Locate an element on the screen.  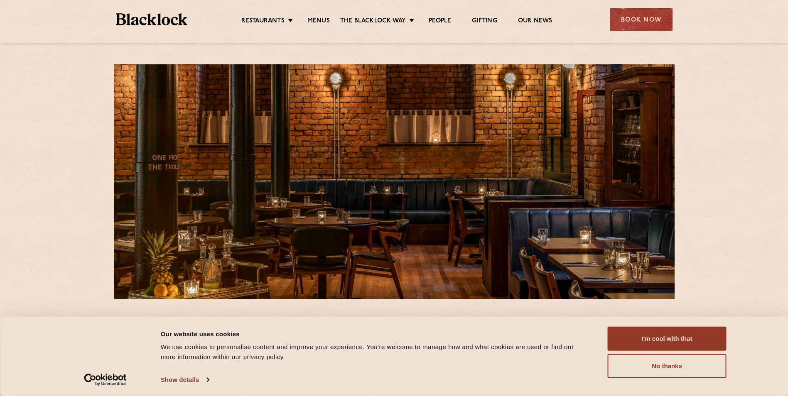
a: Our News is located at coordinates (535, 22).